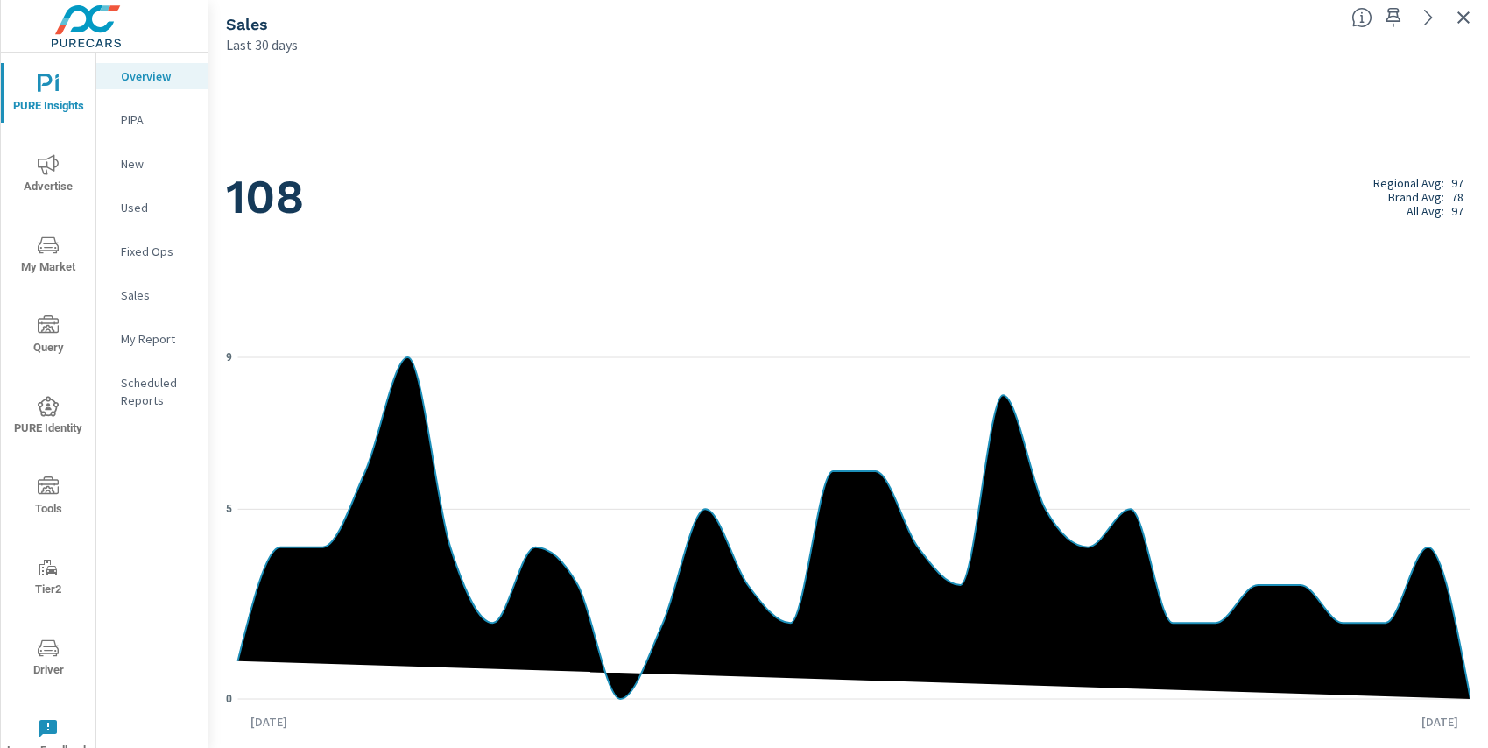 The height and width of the screenshot is (748, 1488). What do you see at coordinates (152, 120) in the screenshot?
I see `div: PIPA` at bounding box center [152, 120].